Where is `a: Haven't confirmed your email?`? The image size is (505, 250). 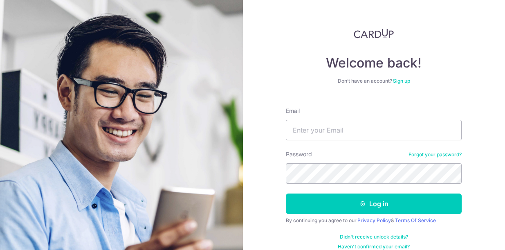 a: Haven't confirmed your email? is located at coordinates (373, 246).